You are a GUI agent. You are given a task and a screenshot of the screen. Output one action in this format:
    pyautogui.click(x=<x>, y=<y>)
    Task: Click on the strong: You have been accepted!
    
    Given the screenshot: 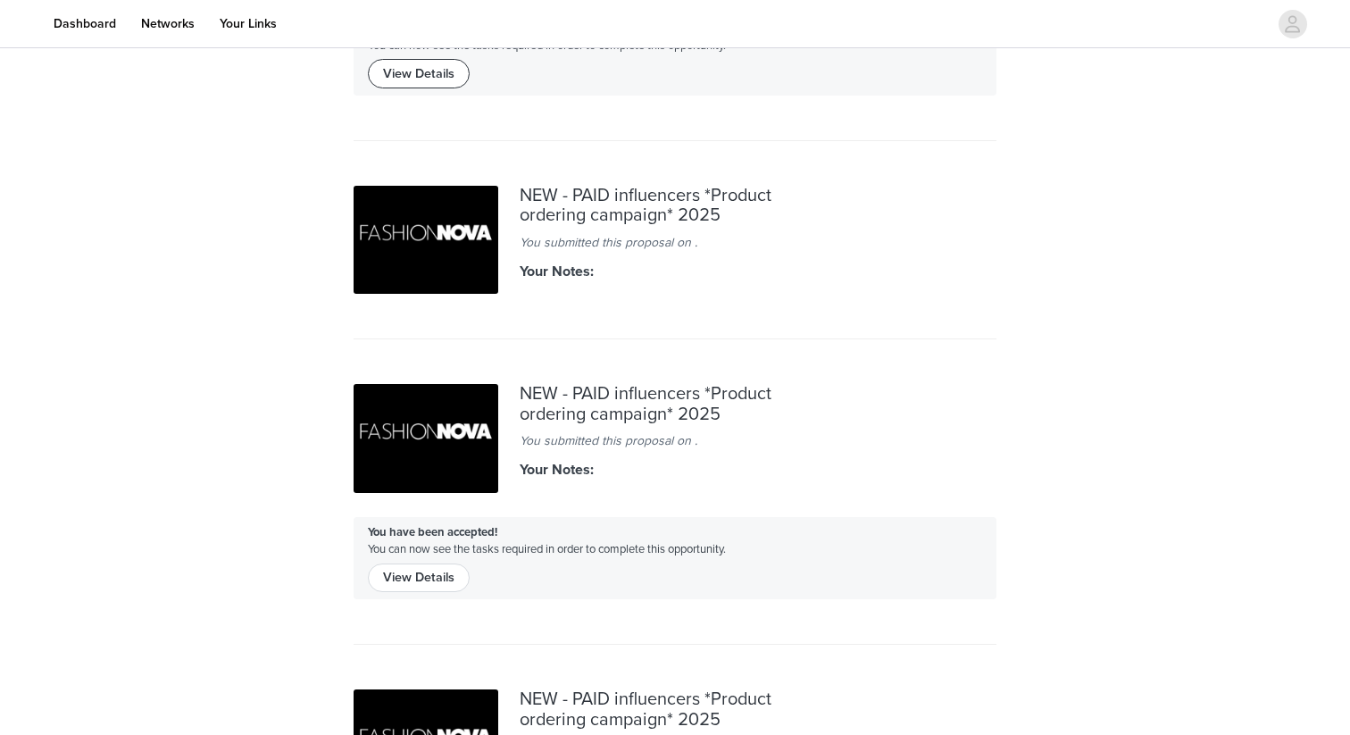 What is the action you would take?
    pyautogui.click(x=432, y=532)
    